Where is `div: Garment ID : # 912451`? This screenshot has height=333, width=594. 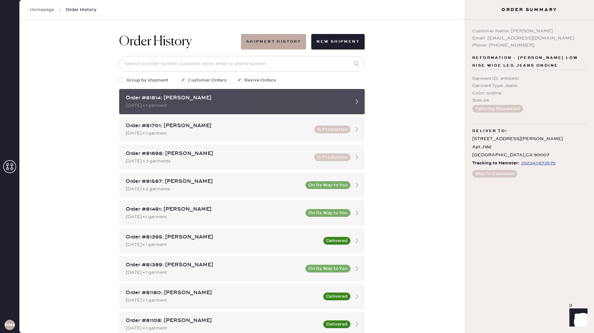
div: Garment ID : # 912451 is located at coordinates (529, 79).